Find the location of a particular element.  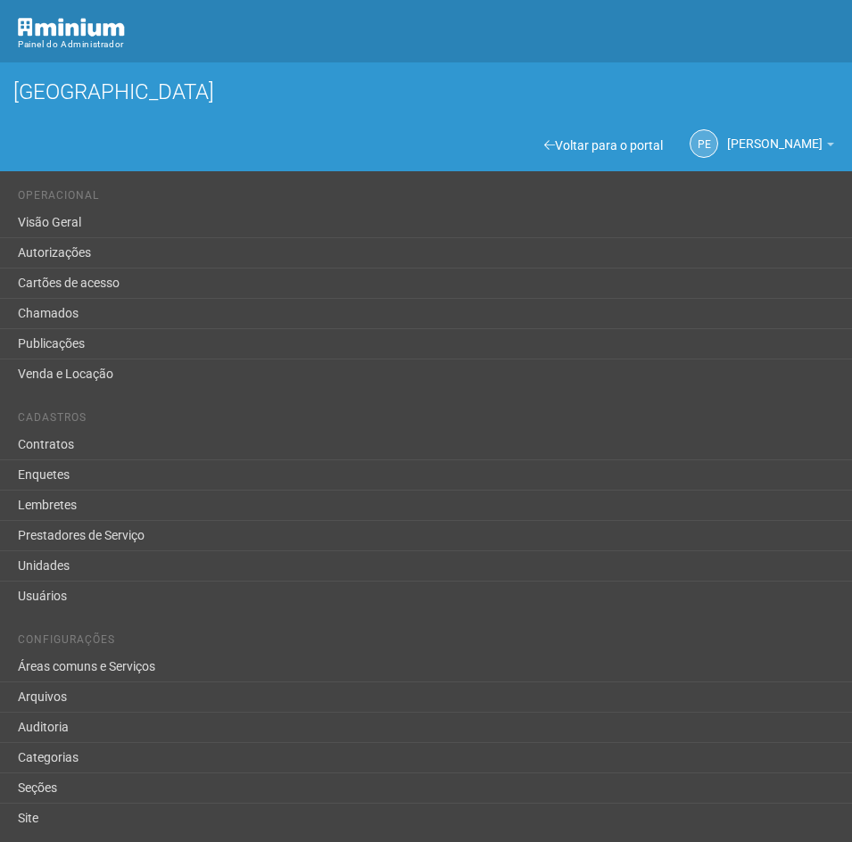

li: Configurações is located at coordinates (428, 642).